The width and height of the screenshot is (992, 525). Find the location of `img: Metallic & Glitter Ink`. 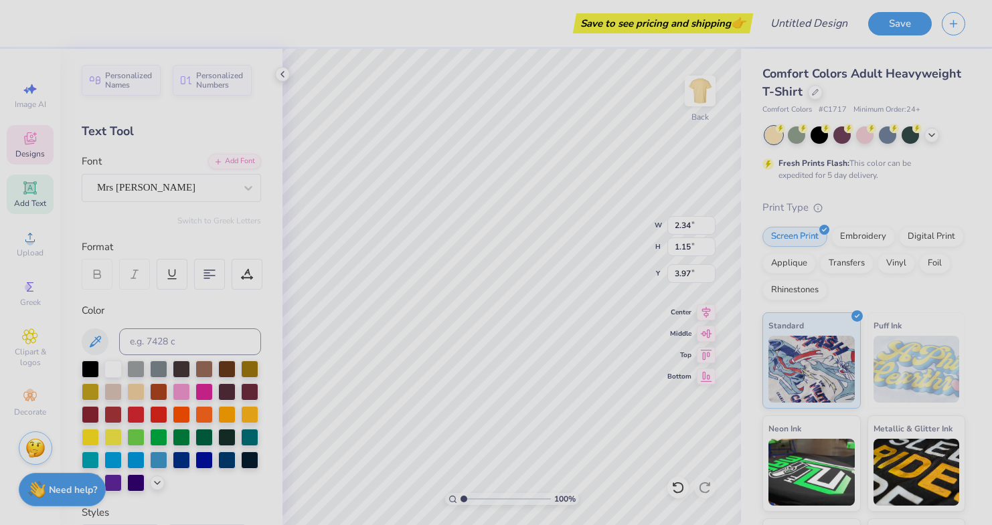

img: Metallic & Glitter Ink is located at coordinates (916, 472).